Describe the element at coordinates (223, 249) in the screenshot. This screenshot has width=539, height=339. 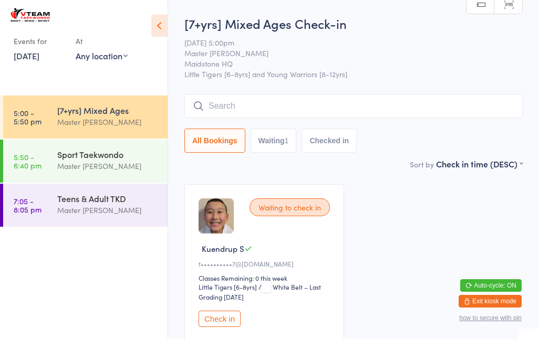
I see `span: Kuendrup S` at that location.